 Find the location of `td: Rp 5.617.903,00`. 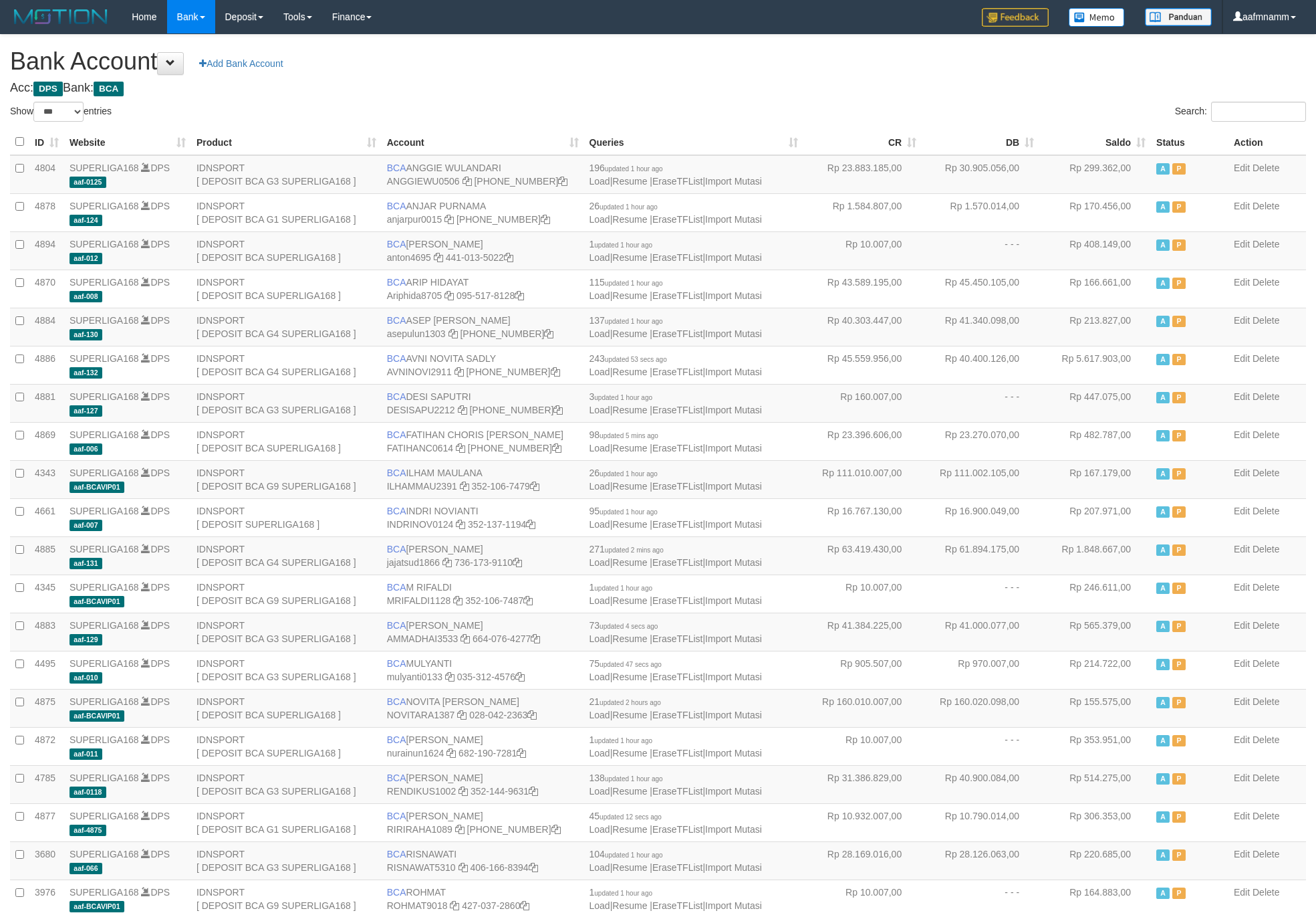

td: Rp 5.617.903,00 is located at coordinates (1095, 364).